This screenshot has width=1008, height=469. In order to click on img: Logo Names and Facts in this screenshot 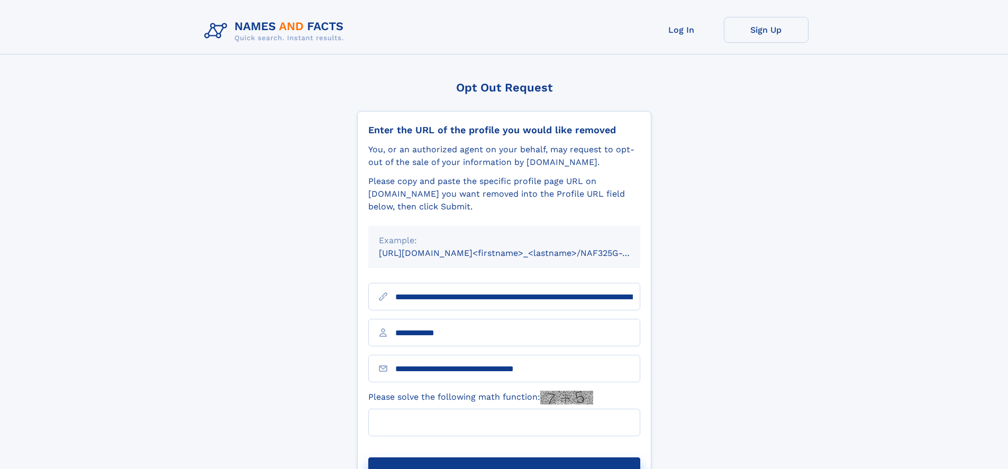, I will do `click(276, 31)`.